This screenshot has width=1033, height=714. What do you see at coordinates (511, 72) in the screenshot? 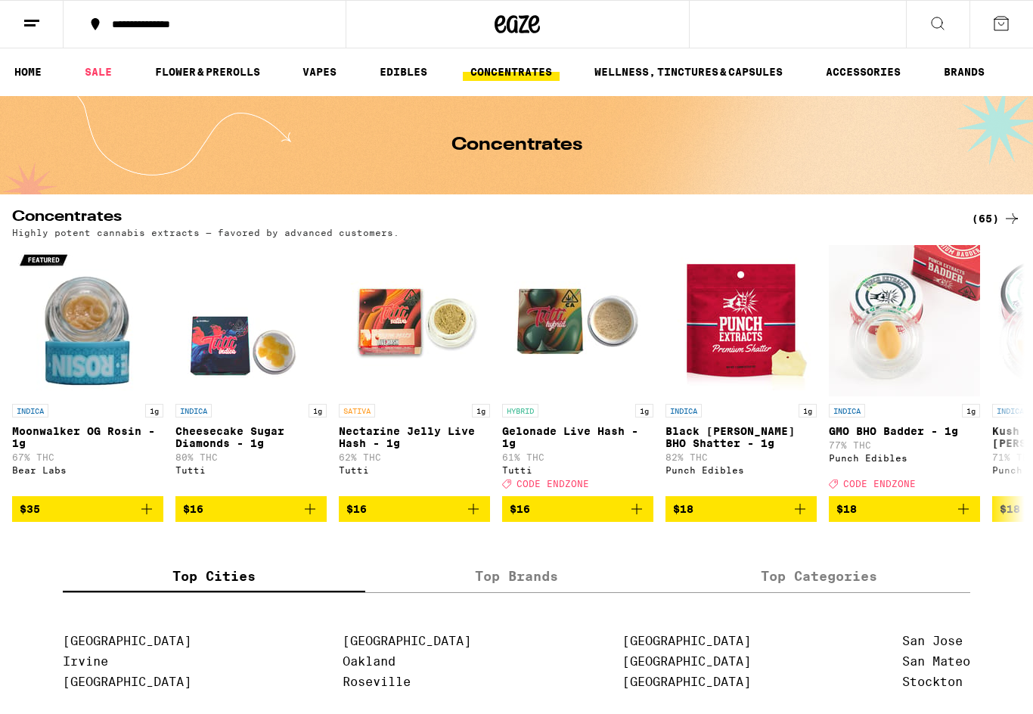
I see `a: CONCENTRATES` at bounding box center [511, 72].